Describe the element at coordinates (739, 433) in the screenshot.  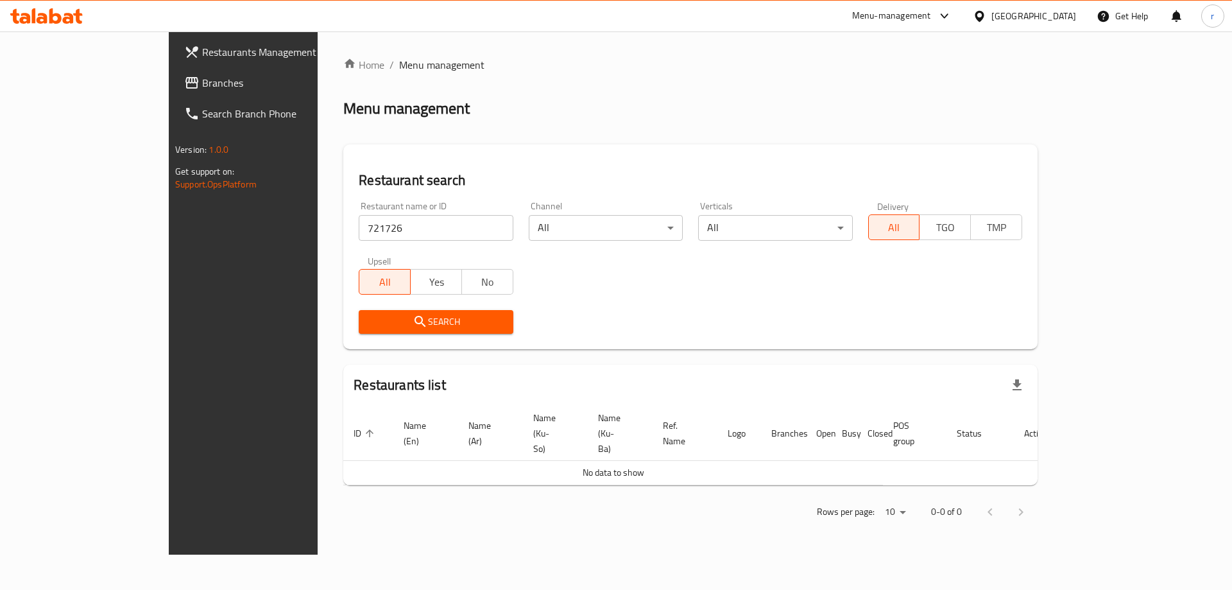
I see `th: Logo` at that location.